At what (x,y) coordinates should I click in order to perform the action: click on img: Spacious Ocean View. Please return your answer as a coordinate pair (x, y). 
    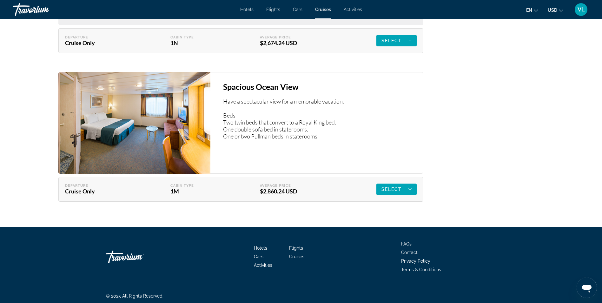
    Looking at the image, I should click on (134, 122).